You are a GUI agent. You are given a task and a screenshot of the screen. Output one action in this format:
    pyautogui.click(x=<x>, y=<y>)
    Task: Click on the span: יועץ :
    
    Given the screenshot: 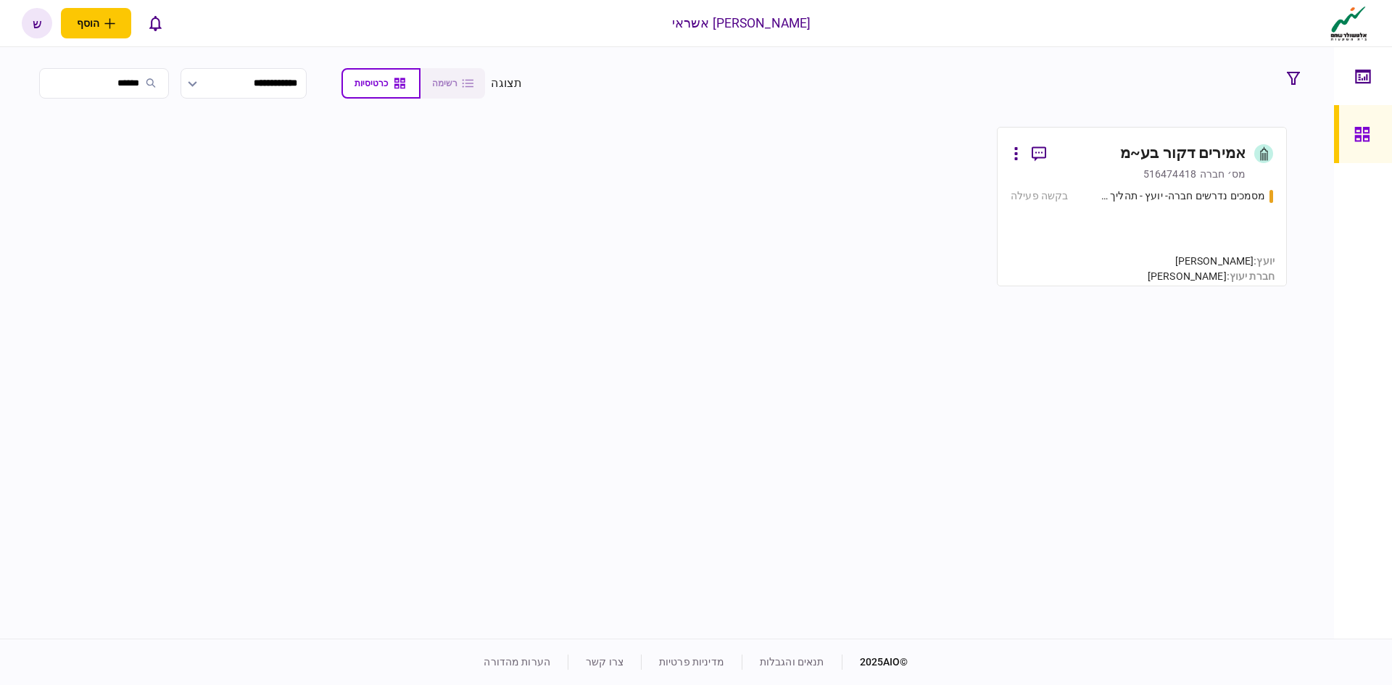 What is the action you would take?
    pyautogui.click(x=1264, y=261)
    